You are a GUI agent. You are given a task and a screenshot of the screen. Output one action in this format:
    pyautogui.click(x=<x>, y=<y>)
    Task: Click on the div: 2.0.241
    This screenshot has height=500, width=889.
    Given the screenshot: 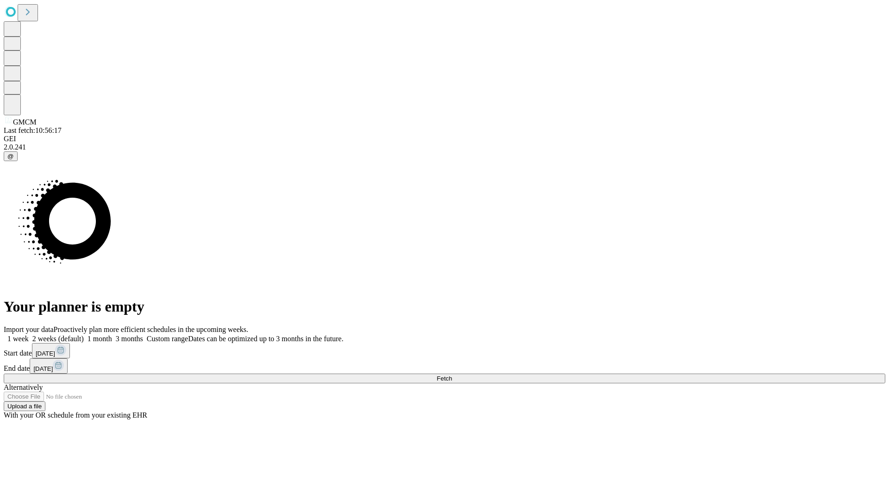 What is the action you would take?
    pyautogui.click(x=445, y=147)
    